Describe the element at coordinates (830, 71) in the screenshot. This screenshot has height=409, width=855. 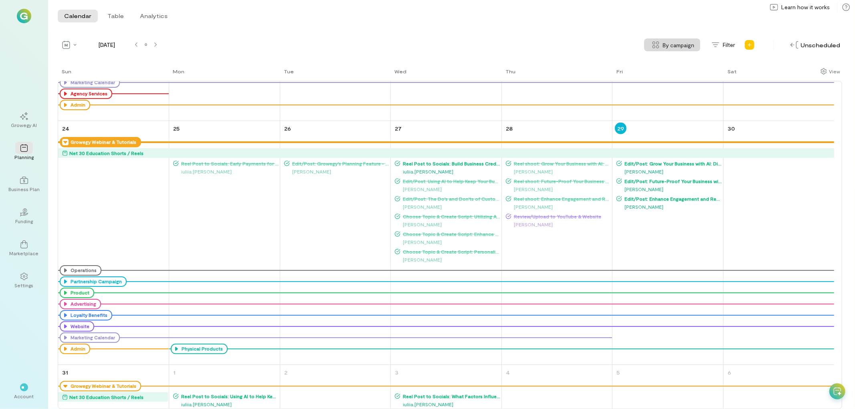
I see `div: Show columns` at that location.